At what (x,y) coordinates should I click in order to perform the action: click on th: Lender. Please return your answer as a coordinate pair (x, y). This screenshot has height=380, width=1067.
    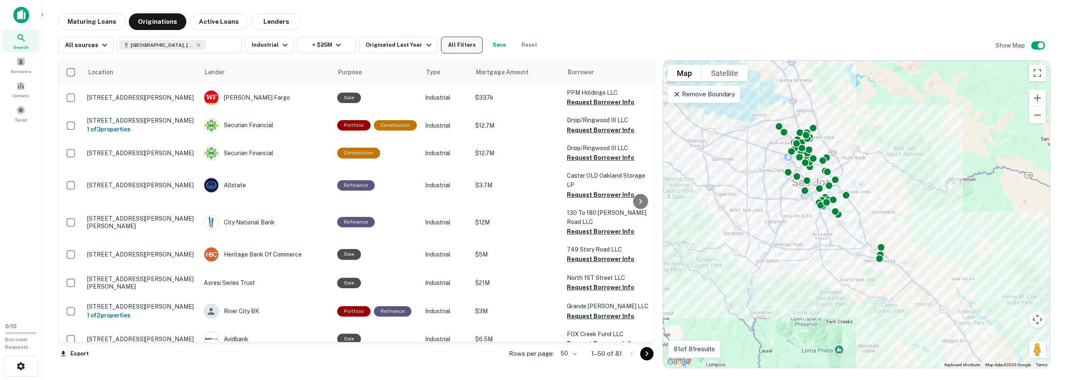
    Looking at the image, I should click on (266, 72).